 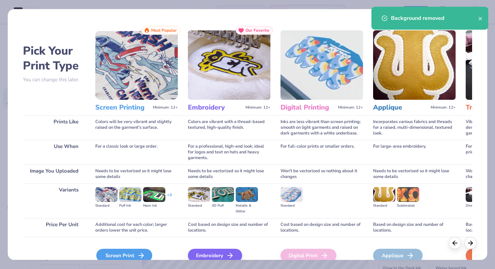 What do you see at coordinates (414, 127) in the screenshot?
I see `div: Incorporates various fabrics and threads for a raised, multi-dimensional, textured look.` at bounding box center [414, 127].